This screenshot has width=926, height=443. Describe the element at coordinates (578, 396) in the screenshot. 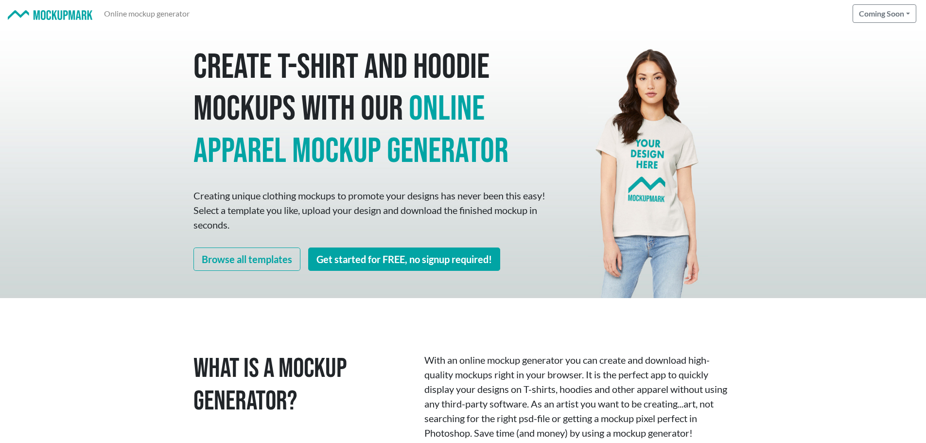

I see `p: With an online mockup generator you can create and download high-quality mockups right in your br...` at that location.